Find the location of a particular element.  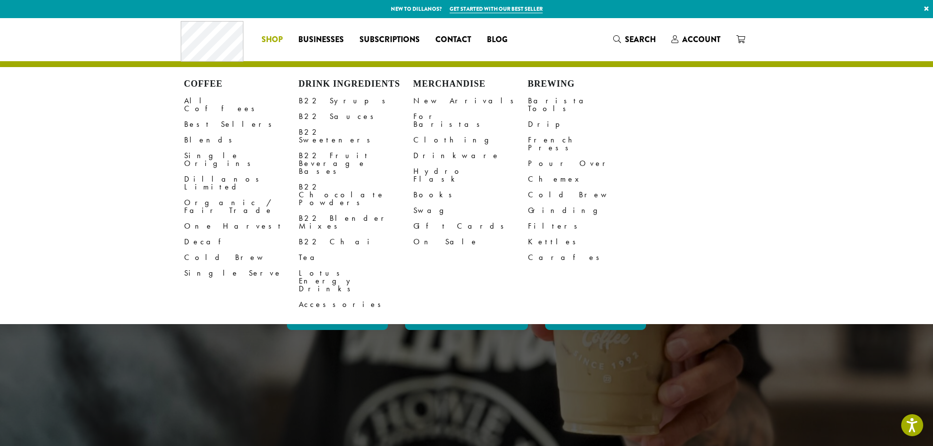

span: Businesses is located at coordinates (321, 40).